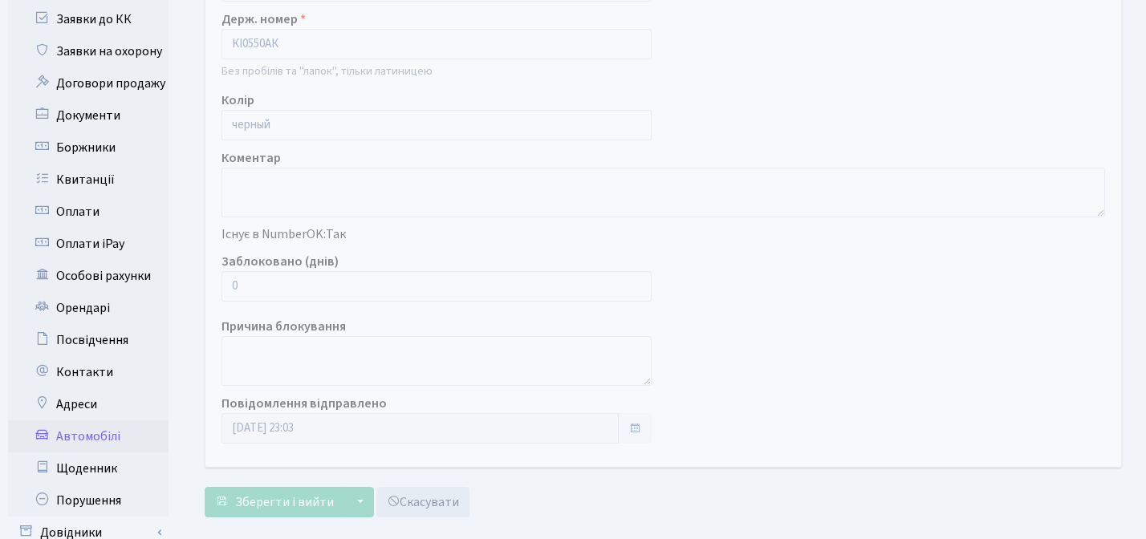 This screenshot has width=1146, height=539. What do you see at coordinates (263, 19) in the screenshot?
I see `label: Держ. номер` at bounding box center [263, 19].